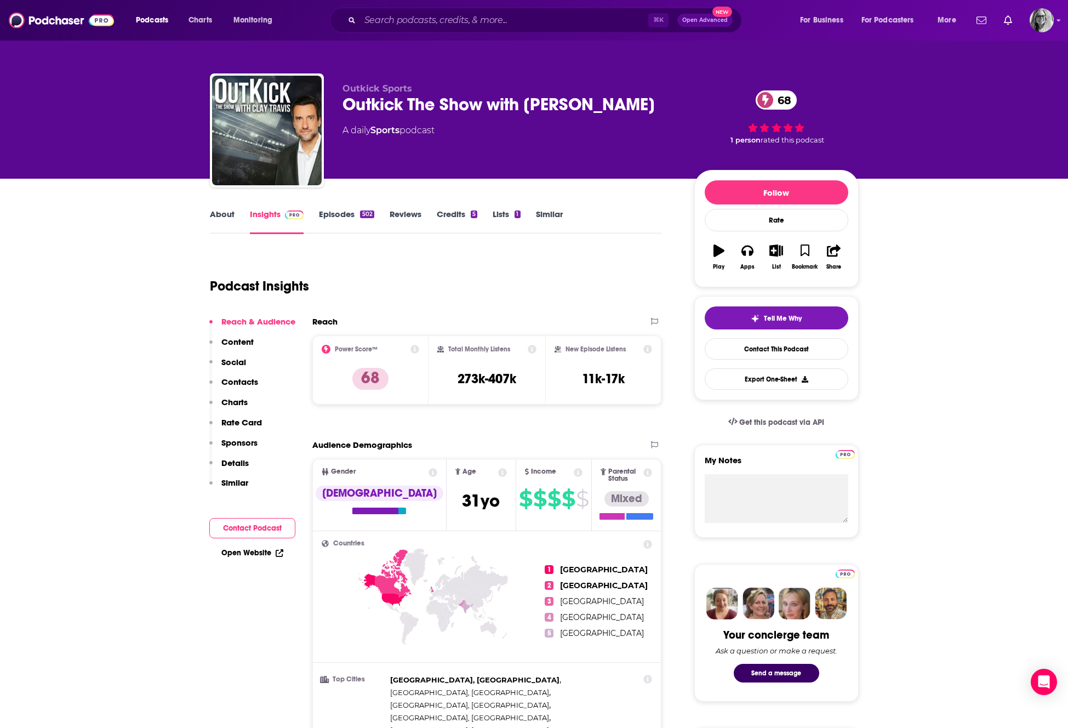 Image resolution: width=1068 pixels, height=728 pixels. I want to click on div: 68 1 personrated this podcast, so click(776, 117).